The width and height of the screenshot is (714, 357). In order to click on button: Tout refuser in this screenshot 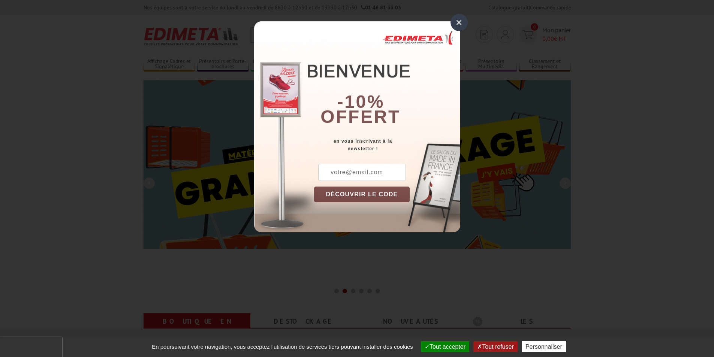, I will do `click(495, 347)`.